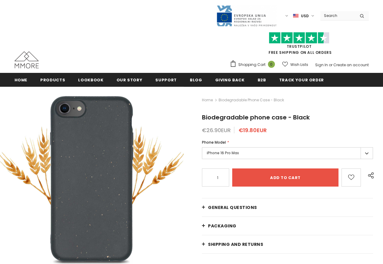 This screenshot has width=383, height=264. I want to click on a: Trustpilot, so click(299, 46).